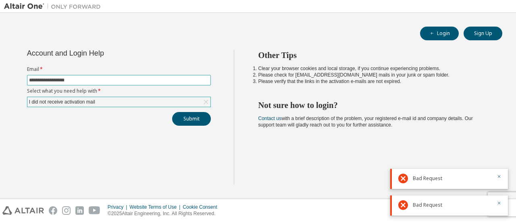  I want to click on span: with a brief description of the problem, your registered e-mail id and company details. Our suppo..., so click(366, 122).